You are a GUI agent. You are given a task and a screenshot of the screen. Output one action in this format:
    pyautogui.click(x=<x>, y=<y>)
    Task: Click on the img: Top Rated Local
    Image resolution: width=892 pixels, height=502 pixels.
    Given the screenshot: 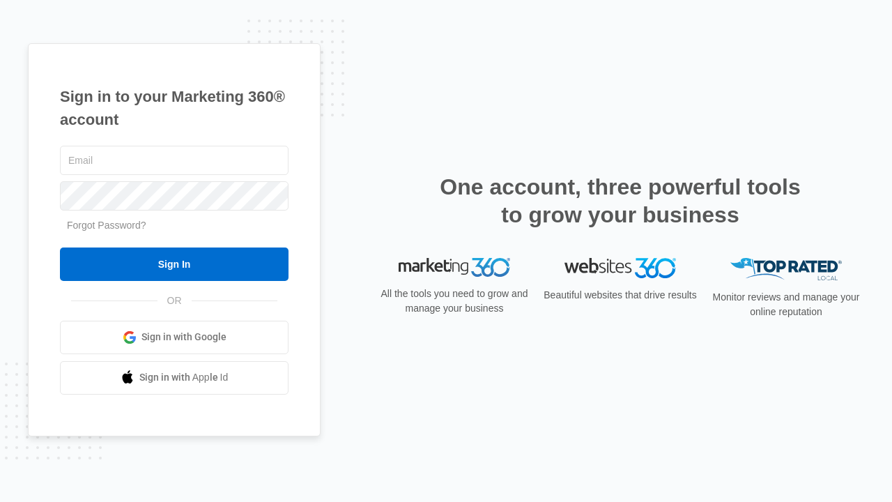 What is the action you would take?
    pyautogui.click(x=786, y=269)
    